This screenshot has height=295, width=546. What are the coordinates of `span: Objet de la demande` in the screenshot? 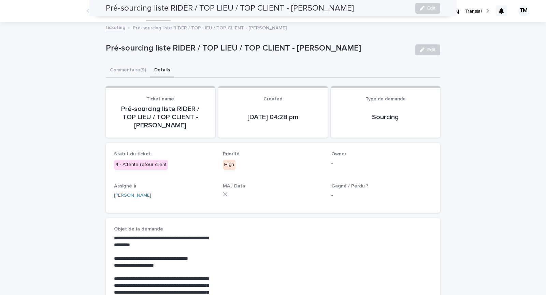 It's located at (139, 229).